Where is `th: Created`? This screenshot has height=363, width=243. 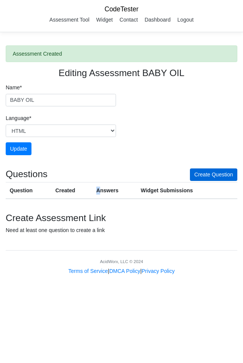
th: Created is located at coordinates (72, 191).